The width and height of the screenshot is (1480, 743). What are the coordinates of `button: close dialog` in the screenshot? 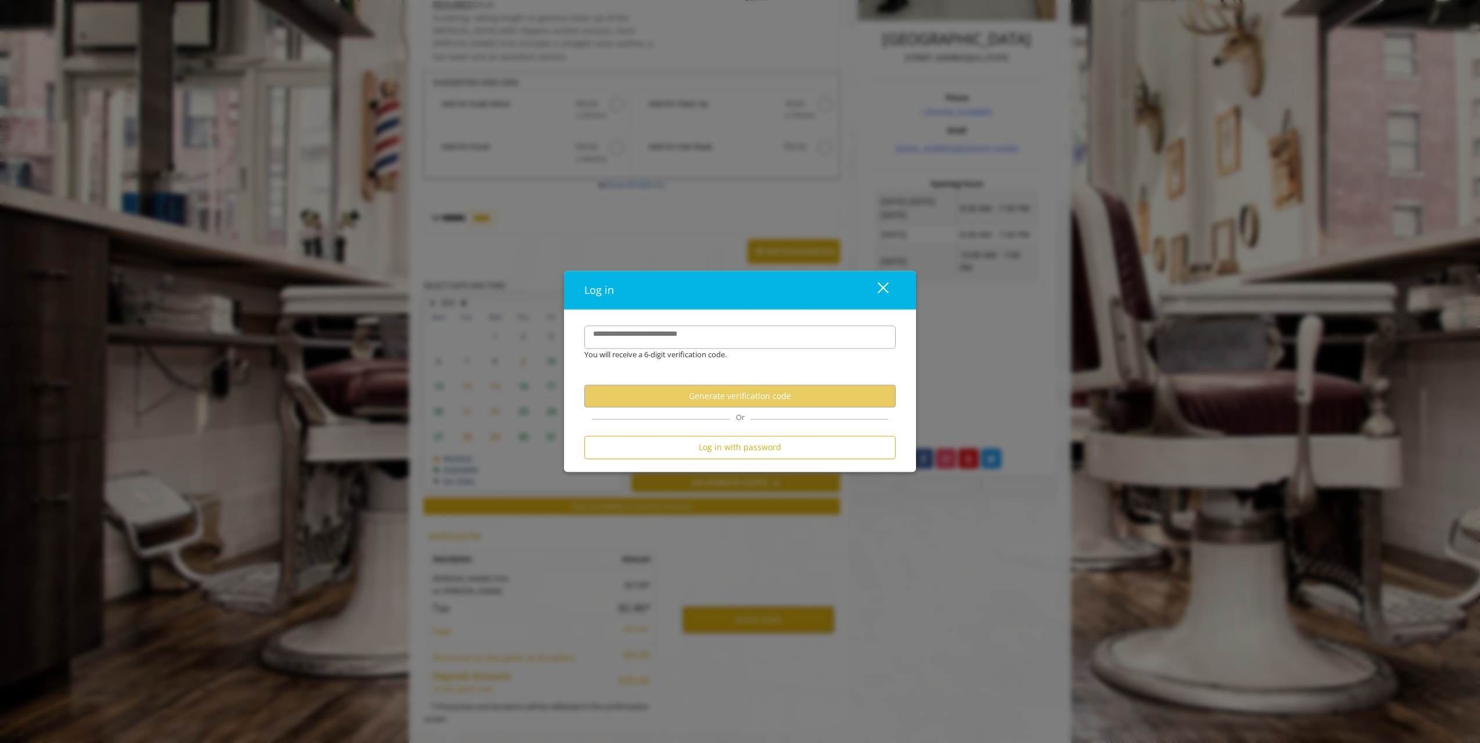 It's located at (876, 290).